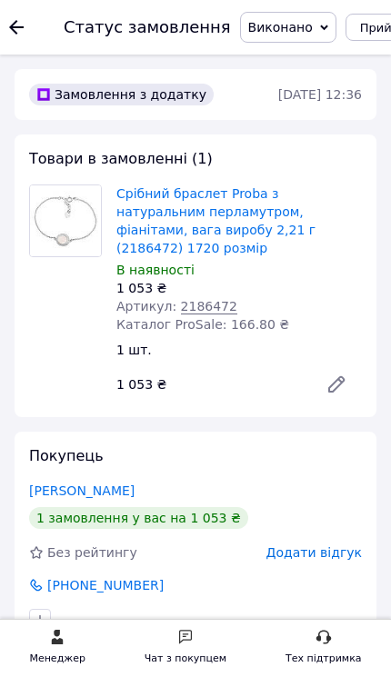 The height and width of the screenshot is (677, 391). I want to click on span: В наявності, so click(155, 270).